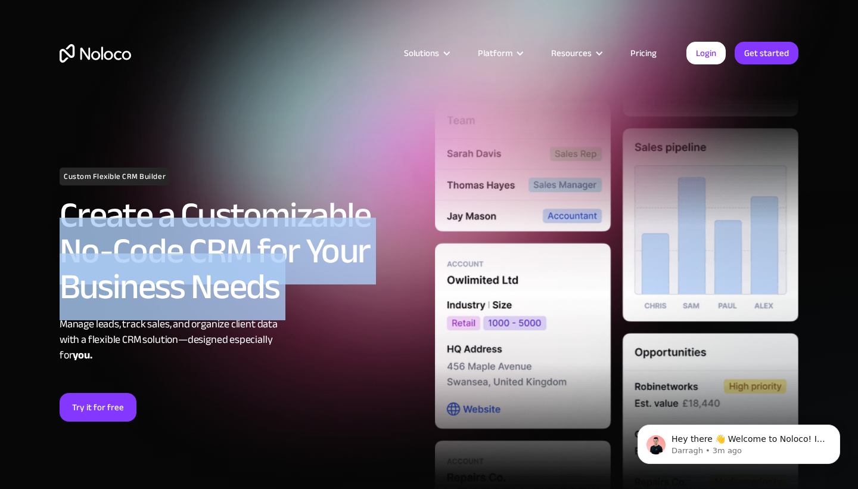 Image resolution: width=858 pixels, height=489 pixels. What do you see at coordinates (129, 51) in the screenshot?
I see `p: Message from Darragh, sent 3m ago` at bounding box center [129, 51].